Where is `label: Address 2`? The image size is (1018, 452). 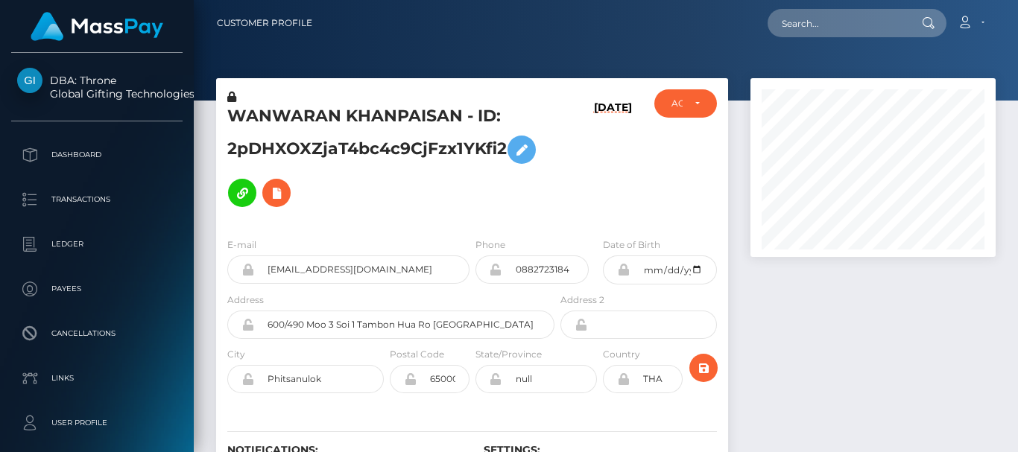
label: Address 2 is located at coordinates (582, 300).